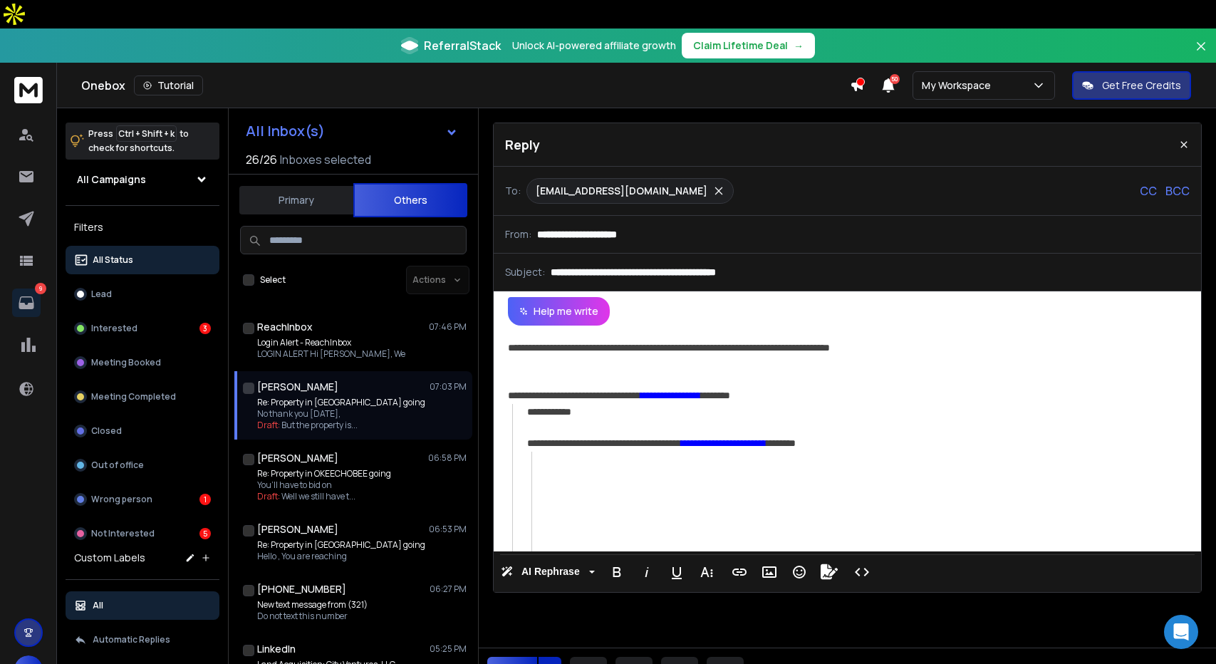  I want to click on span: Ctrl + Shift + k, so click(146, 133).